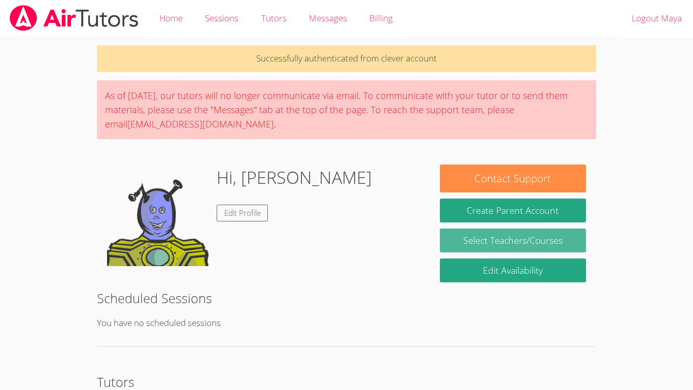  What do you see at coordinates (346, 58) in the screenshot?
I see `p: Successfully authenticated from clever account` at bounding box center [346, 58].